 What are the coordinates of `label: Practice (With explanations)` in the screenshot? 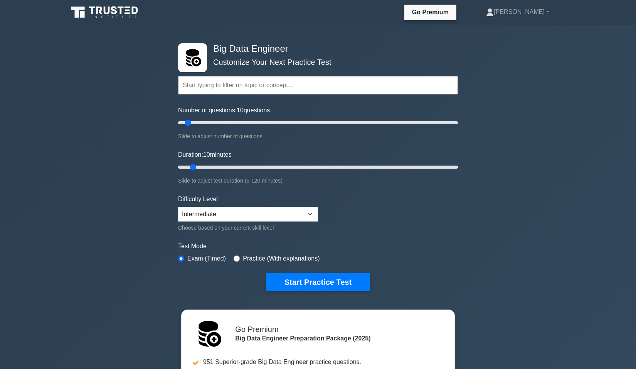 It's located at (281, 258).